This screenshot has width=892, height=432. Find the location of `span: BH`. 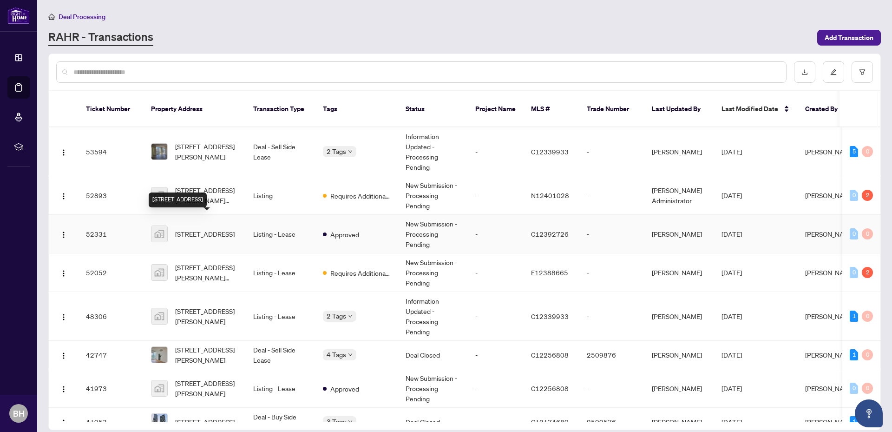

span: BH is located at coordinates (19, 413).